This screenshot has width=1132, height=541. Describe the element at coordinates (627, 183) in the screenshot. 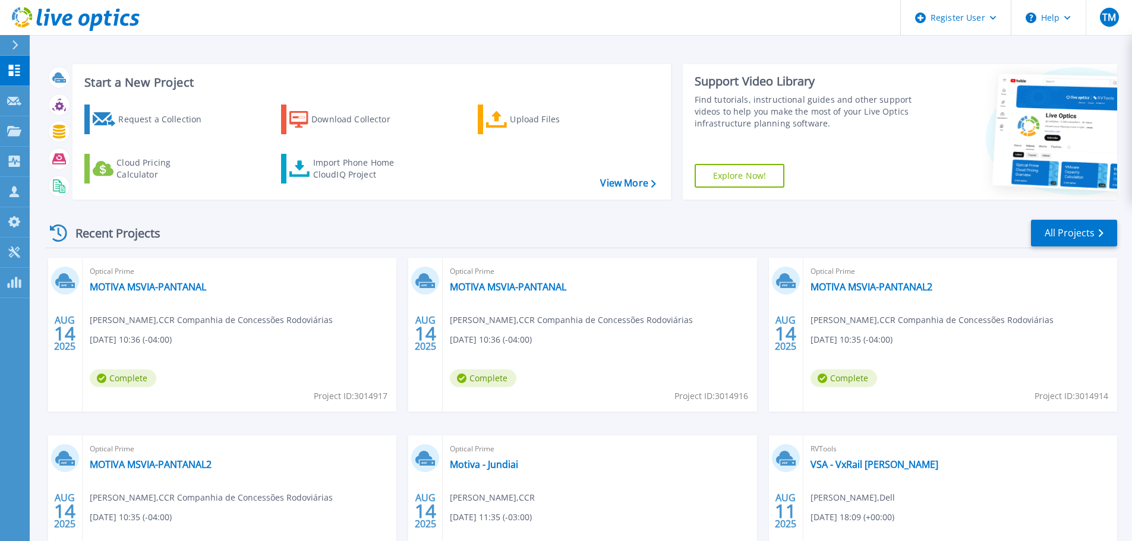

I see `a: View More` at that location.